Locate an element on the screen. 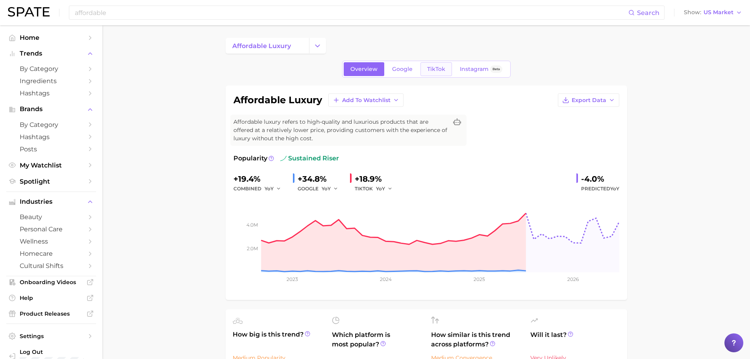 The height and width of the screenshot is (359, 750). tspan: 2023 is located at coordinates (292, 279).